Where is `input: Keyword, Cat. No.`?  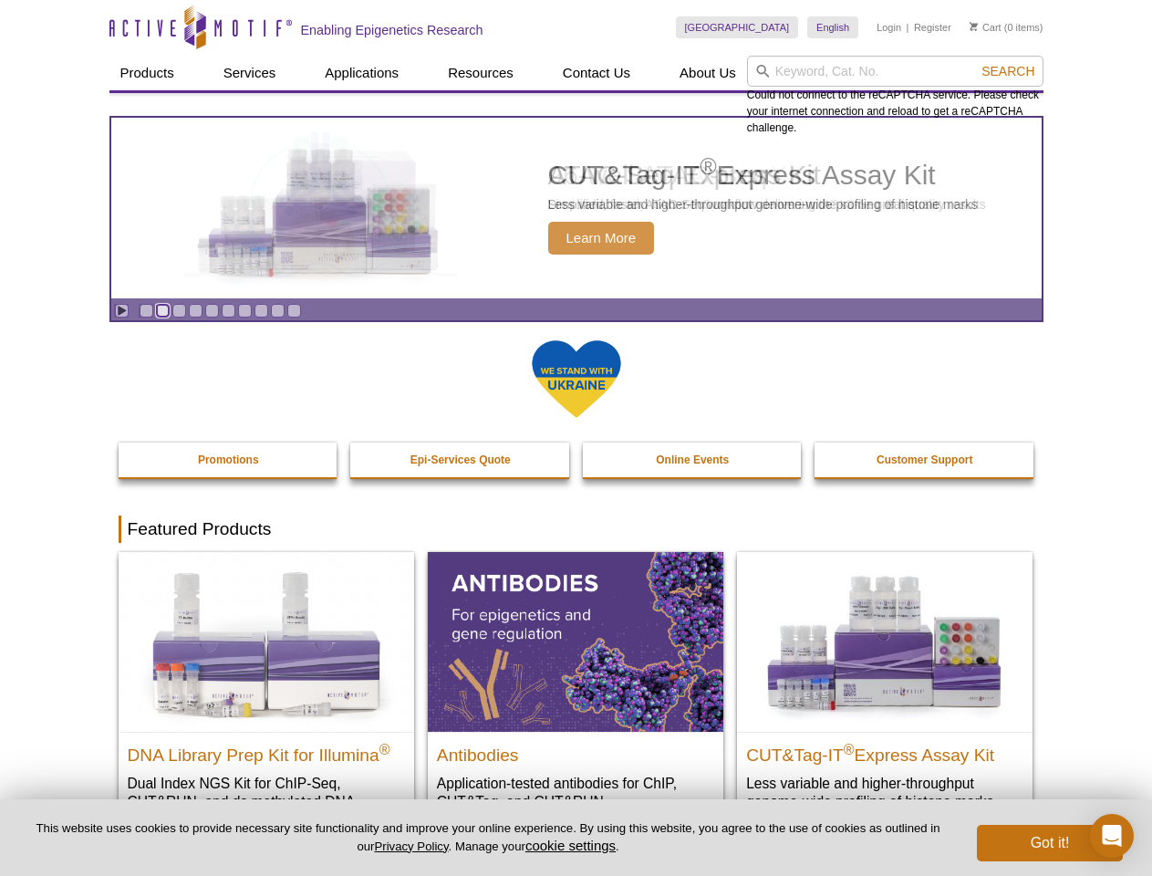 input: Keyword, Cat. No. is located at coordinates (895, 71).